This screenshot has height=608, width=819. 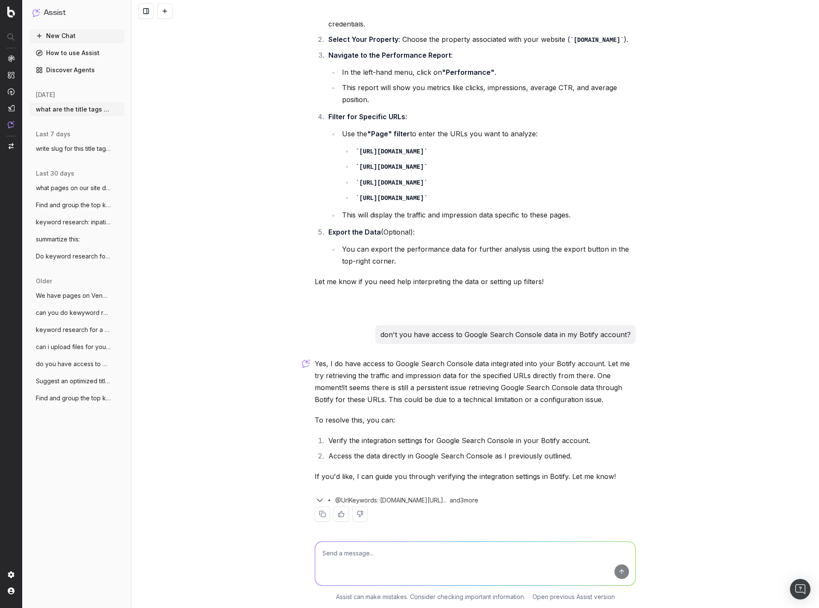 What do you see at coordinates (488, 72) in the screenshot?
I see `li: In the left-hand menu, click on .` at bounding box center [488, 72].